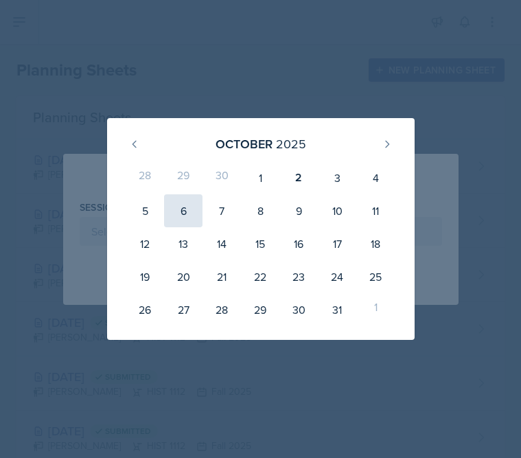  What do you see at coordinates (337, 211) in the screenshot?
I see `div: 10` at bounding box center [337, 211].